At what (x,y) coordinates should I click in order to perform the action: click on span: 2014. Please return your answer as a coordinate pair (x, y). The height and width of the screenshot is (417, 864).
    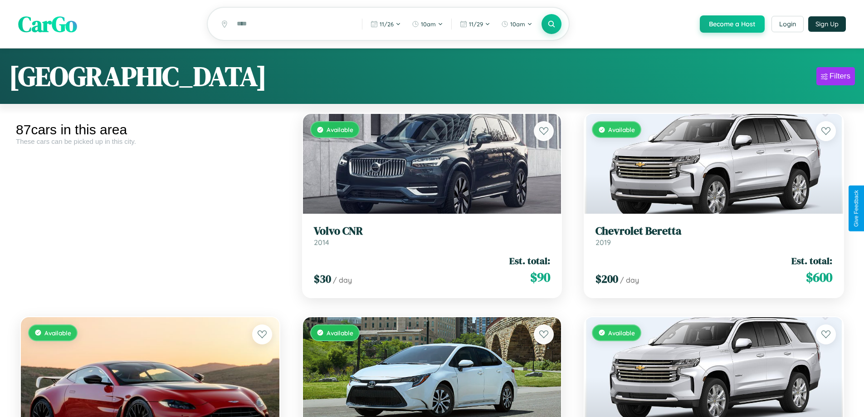
    Looking at the image, I should click on (322, 242).